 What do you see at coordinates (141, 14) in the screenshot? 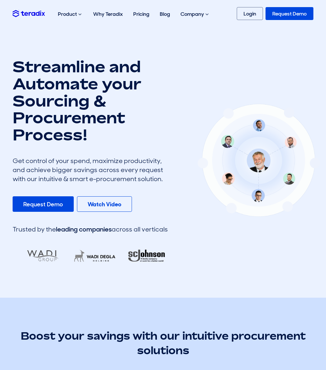
I see `a: Pricing` at bounding box center [141, 14].